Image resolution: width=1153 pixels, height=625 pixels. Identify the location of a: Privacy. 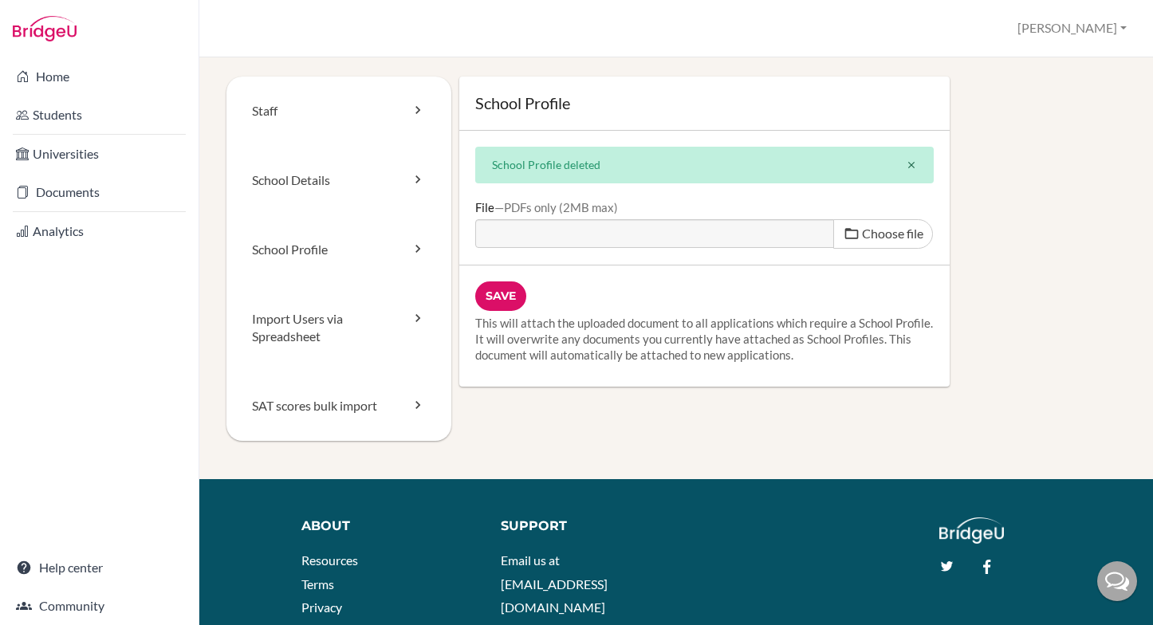
(321, 607).